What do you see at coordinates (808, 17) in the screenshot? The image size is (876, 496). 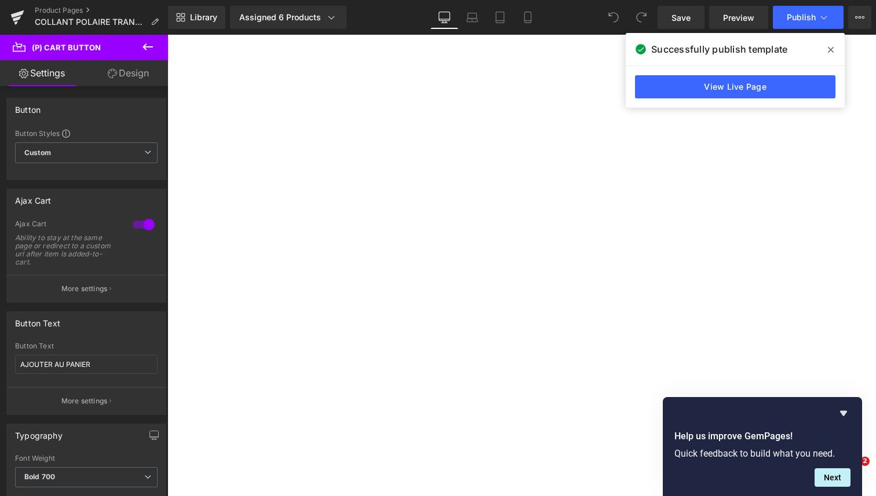 I see `button: Publish` at bounding box center [808, 17].